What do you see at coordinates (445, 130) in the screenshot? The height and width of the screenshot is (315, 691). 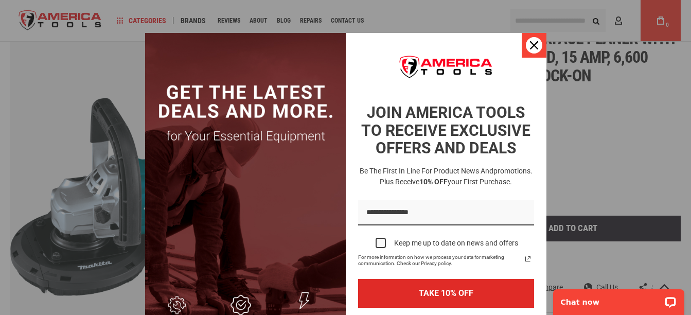 I see `strong: JOIN AMERICA TOOLS TO RECEIVE EXCLUSIVE OFFERS AND DEALS` at bounding box center [445, 130].